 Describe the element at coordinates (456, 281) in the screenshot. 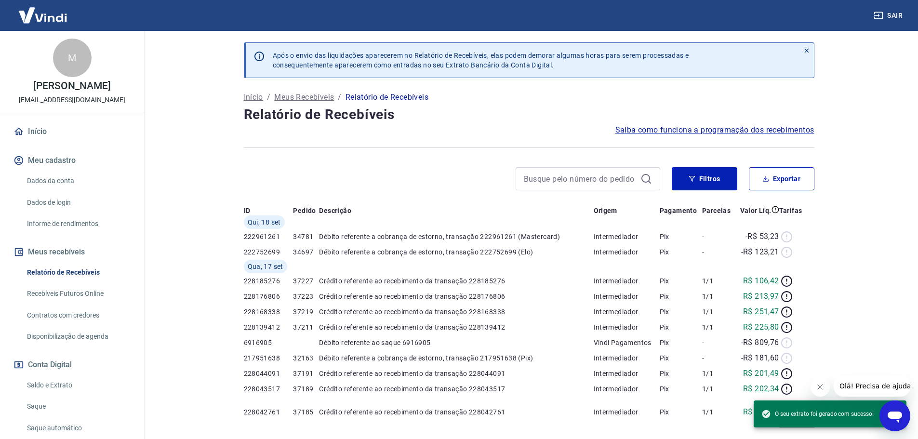

I see `p: Crédito referente ao recebimento da transação 228185276` at that location.